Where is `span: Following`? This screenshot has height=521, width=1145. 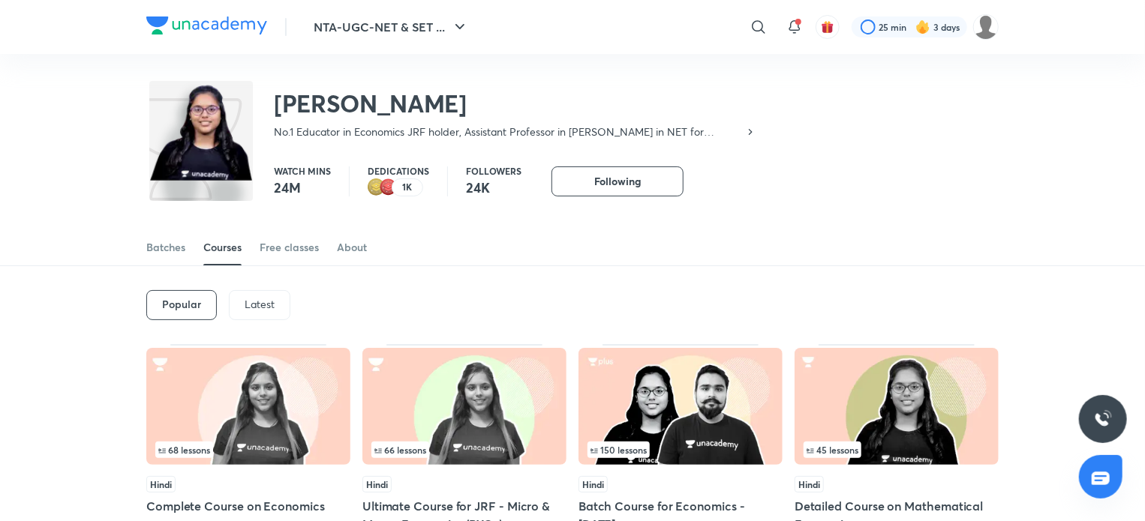
span: Following is located at coordinates (617, 182).